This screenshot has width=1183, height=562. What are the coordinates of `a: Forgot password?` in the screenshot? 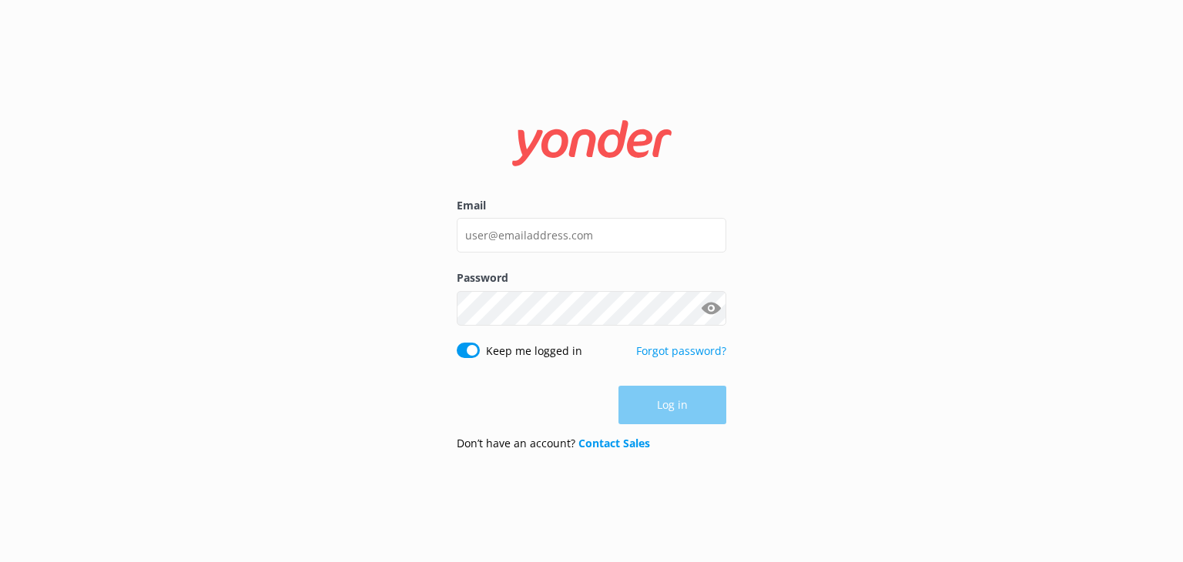 It's located at (681, 350).